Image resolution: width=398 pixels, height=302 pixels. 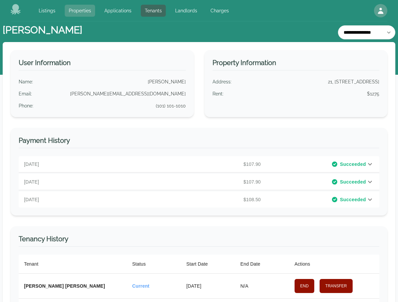 I want to click on button: End, so click(x=304, y=286).